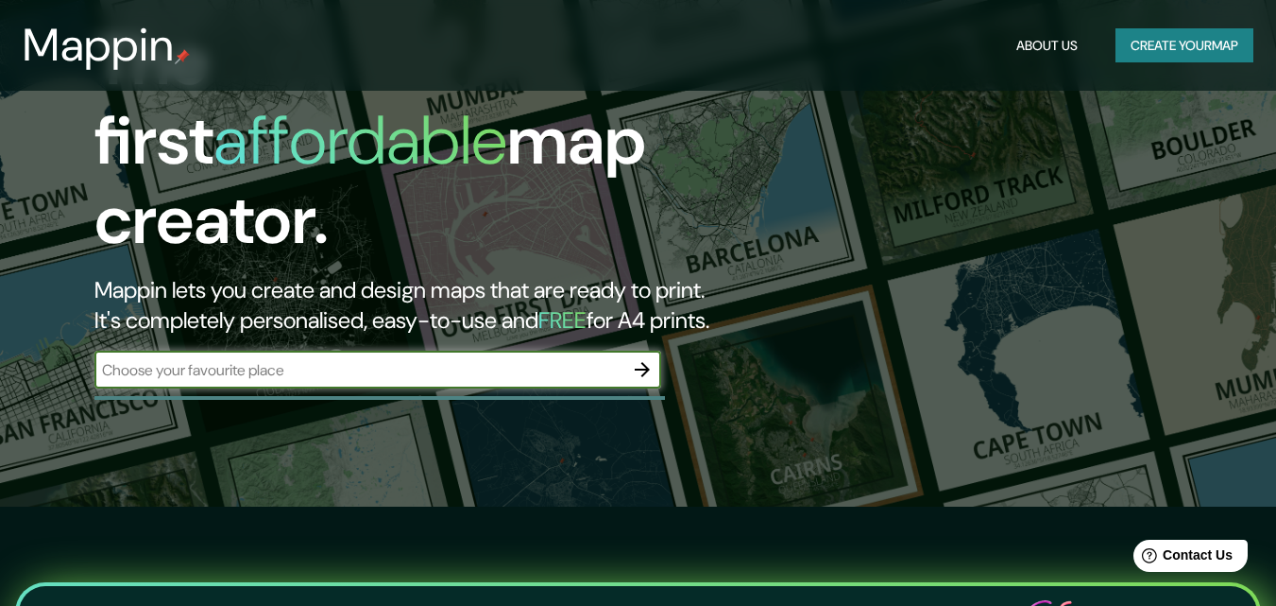 The width and height of the screenshot is (1276, 606). Describe the element at coordinates (1185, 45) in the screenshot. I see `button: Create yourmap` at that location.